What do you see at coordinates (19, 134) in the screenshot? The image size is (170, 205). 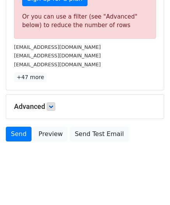 I see `a: Send` at bounding box center [19, 134].